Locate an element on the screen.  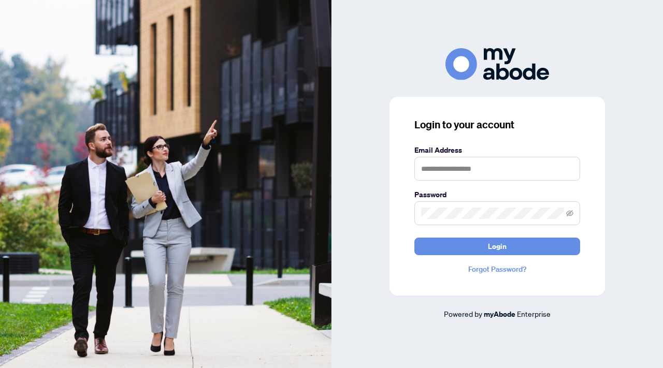
label: Password is located at coordinates (498, 195).